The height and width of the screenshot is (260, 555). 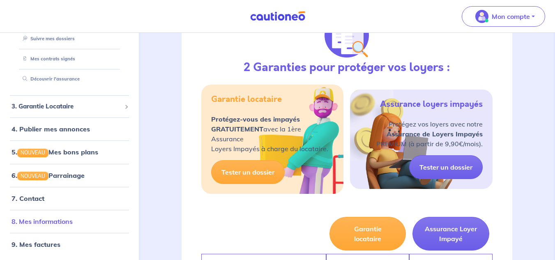 What do you see at coordinates (55, 152) in the screenshot?
I see `a: 5.NOUVEAUMes bons plans` at bounding box center [55, 152].